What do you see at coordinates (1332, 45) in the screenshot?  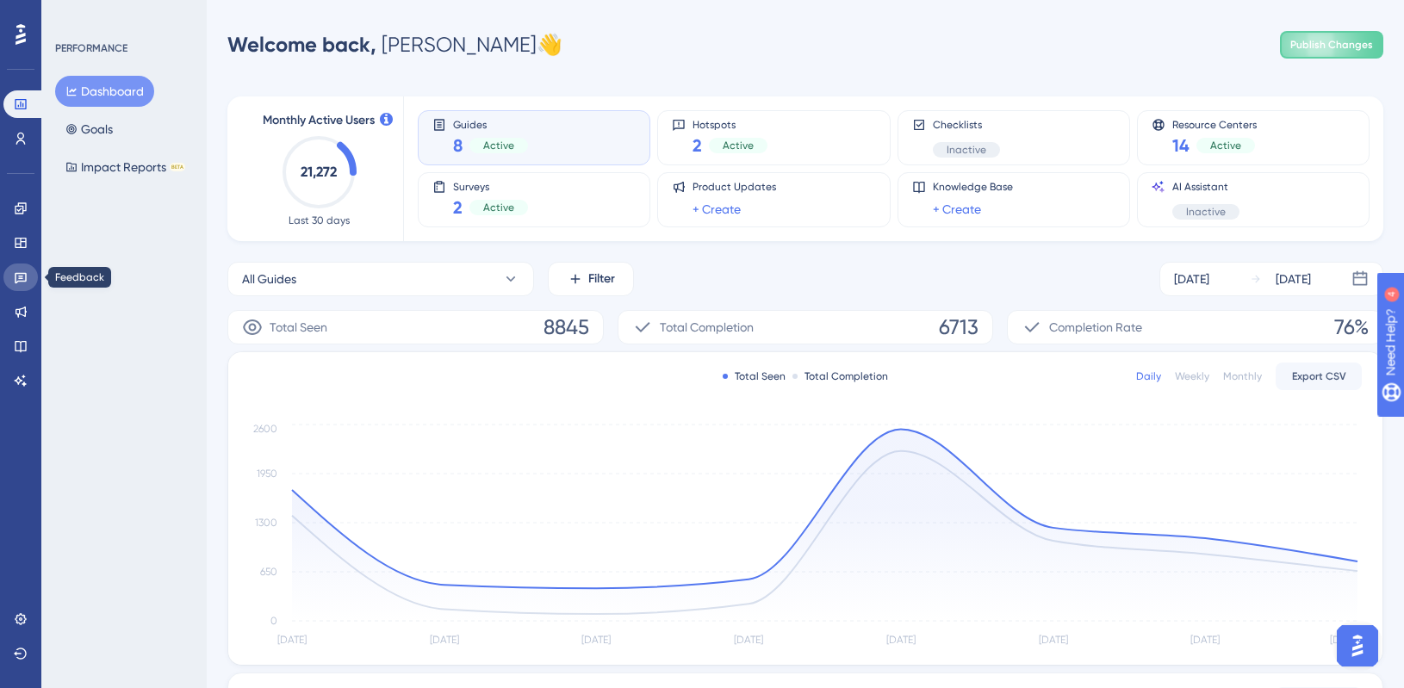 I see `button: Publish Changes` at bounding box center [1332, 45].